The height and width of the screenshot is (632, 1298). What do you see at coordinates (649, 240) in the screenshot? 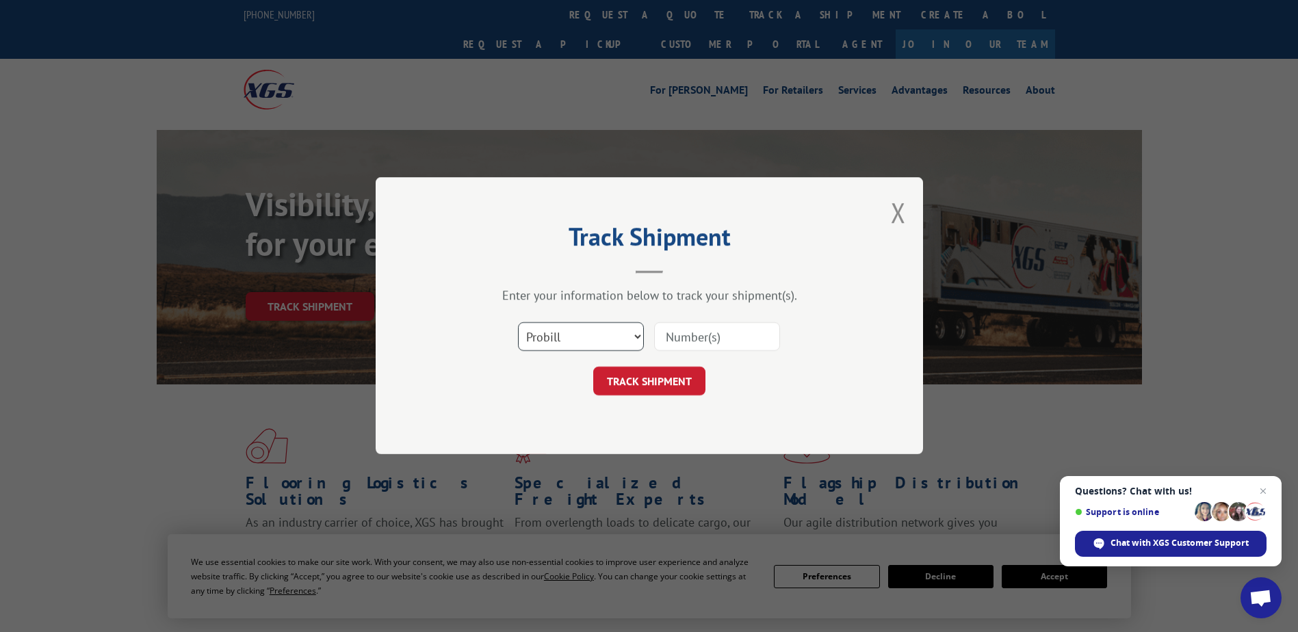
I see `h2: Track Shipment` at bounding box center [649, 240].